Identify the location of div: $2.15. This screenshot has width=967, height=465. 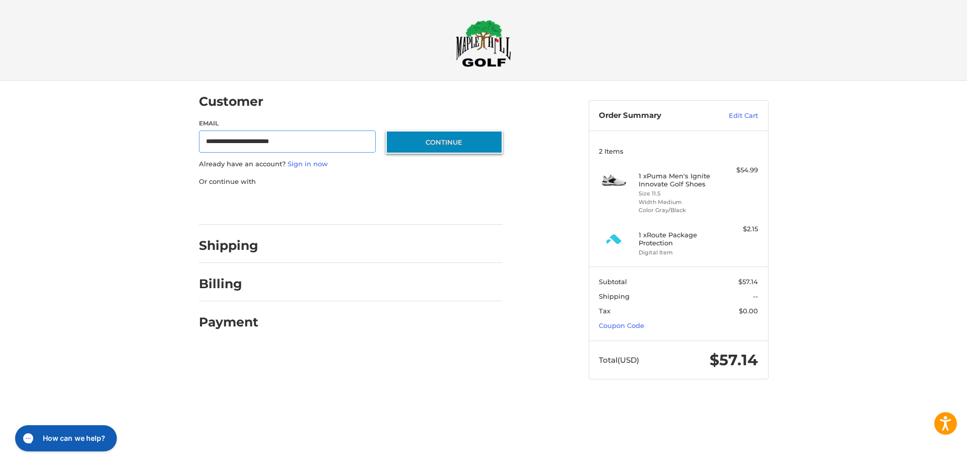
(738, 229).